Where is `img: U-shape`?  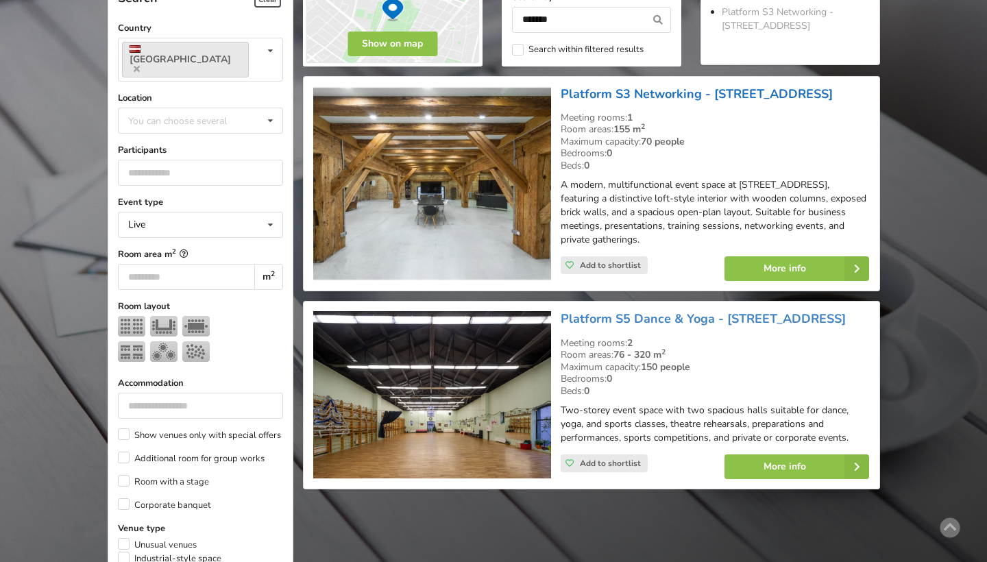 img: U-shape is located at coordinates (164, 326).